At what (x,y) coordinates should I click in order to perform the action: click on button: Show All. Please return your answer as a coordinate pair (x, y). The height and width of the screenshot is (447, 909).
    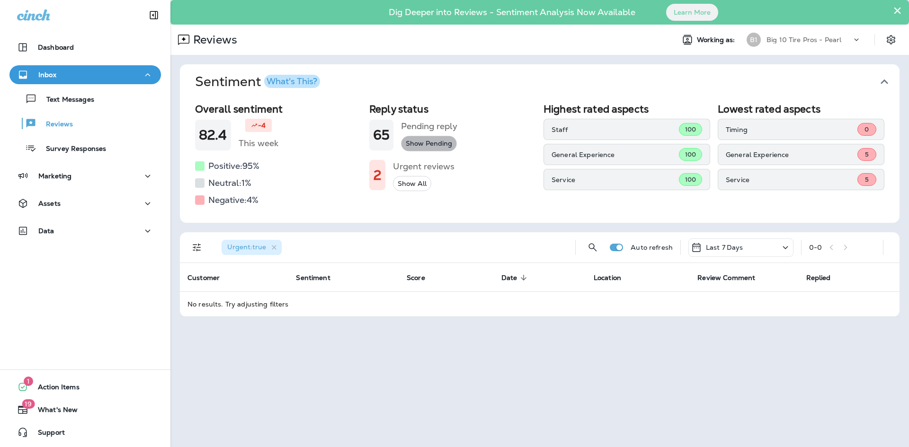
    Looking at the image, I should click on (412, 184).